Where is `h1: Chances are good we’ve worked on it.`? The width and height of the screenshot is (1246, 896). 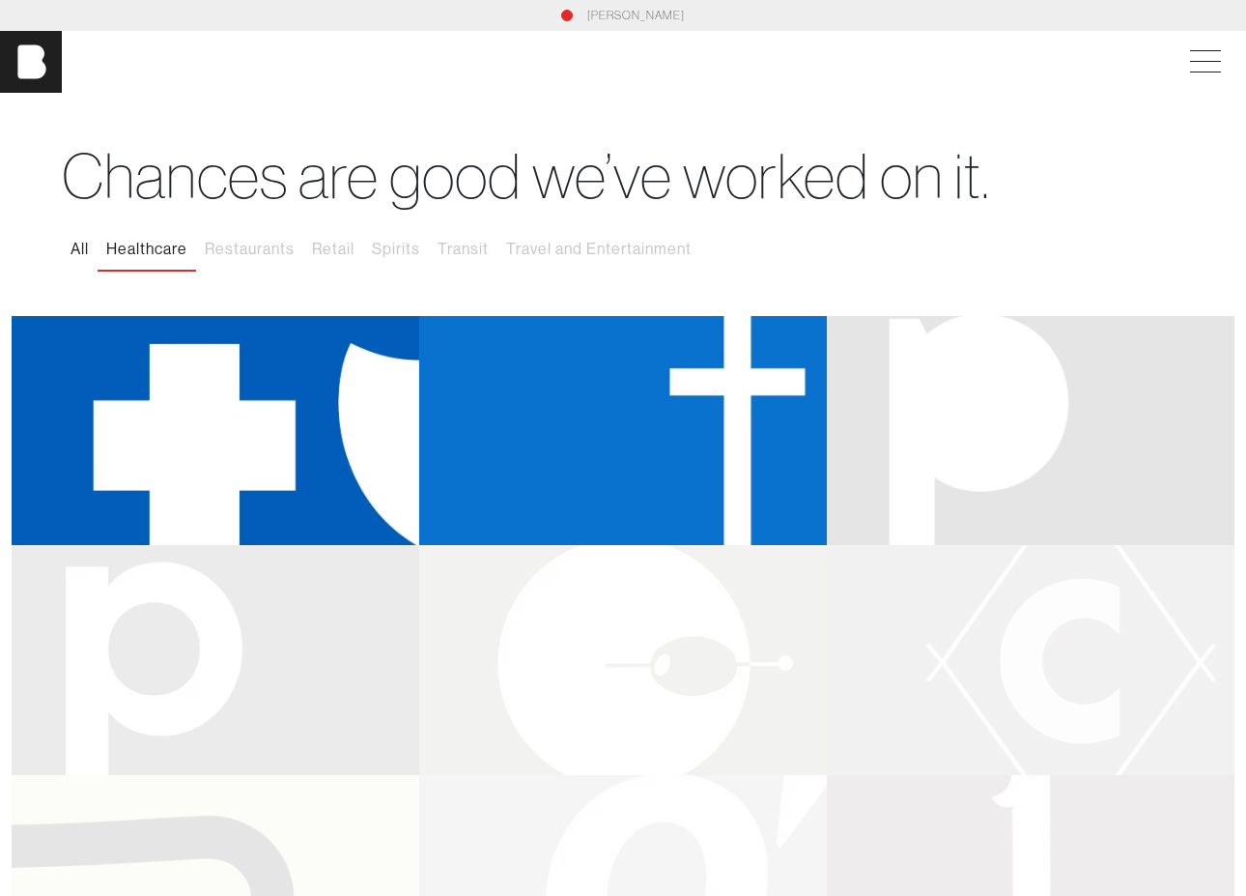 h1: Chances are good we’ve worked on it. is located at coordinates (623, 176).